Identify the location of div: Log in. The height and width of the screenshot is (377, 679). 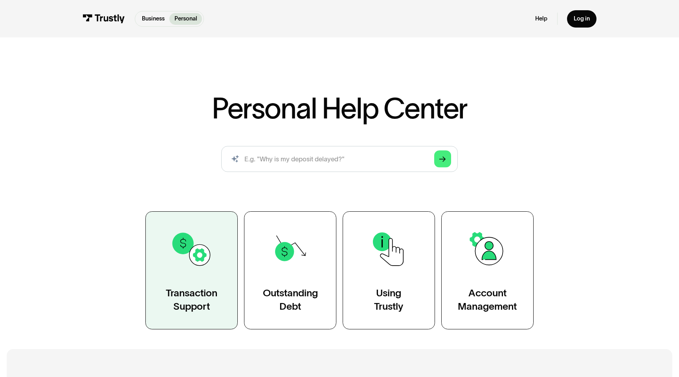
(582, 18).